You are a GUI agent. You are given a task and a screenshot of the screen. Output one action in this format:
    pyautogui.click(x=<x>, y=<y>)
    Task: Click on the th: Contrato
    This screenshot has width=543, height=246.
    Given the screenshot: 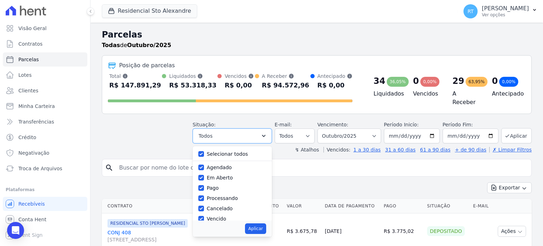 What is the action you would take?
    pyautogui.click(x=149, y=206)
    